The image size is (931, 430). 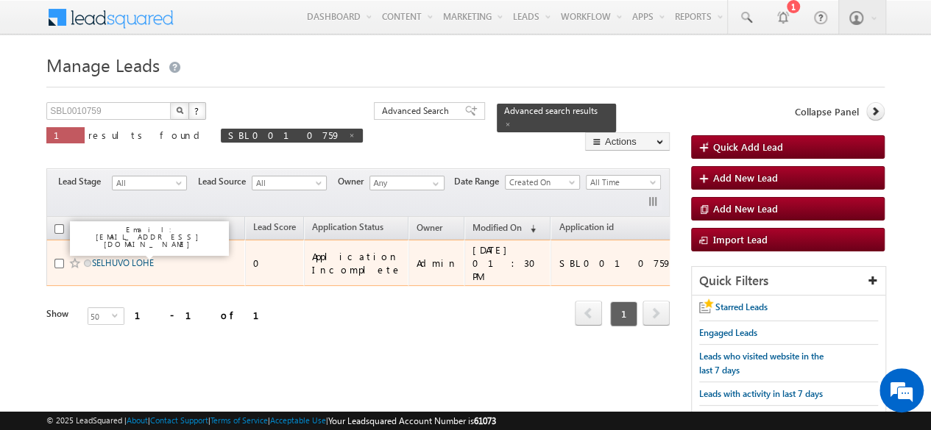 I want to click on span: SBL0010759, so click(x=284, y=135).